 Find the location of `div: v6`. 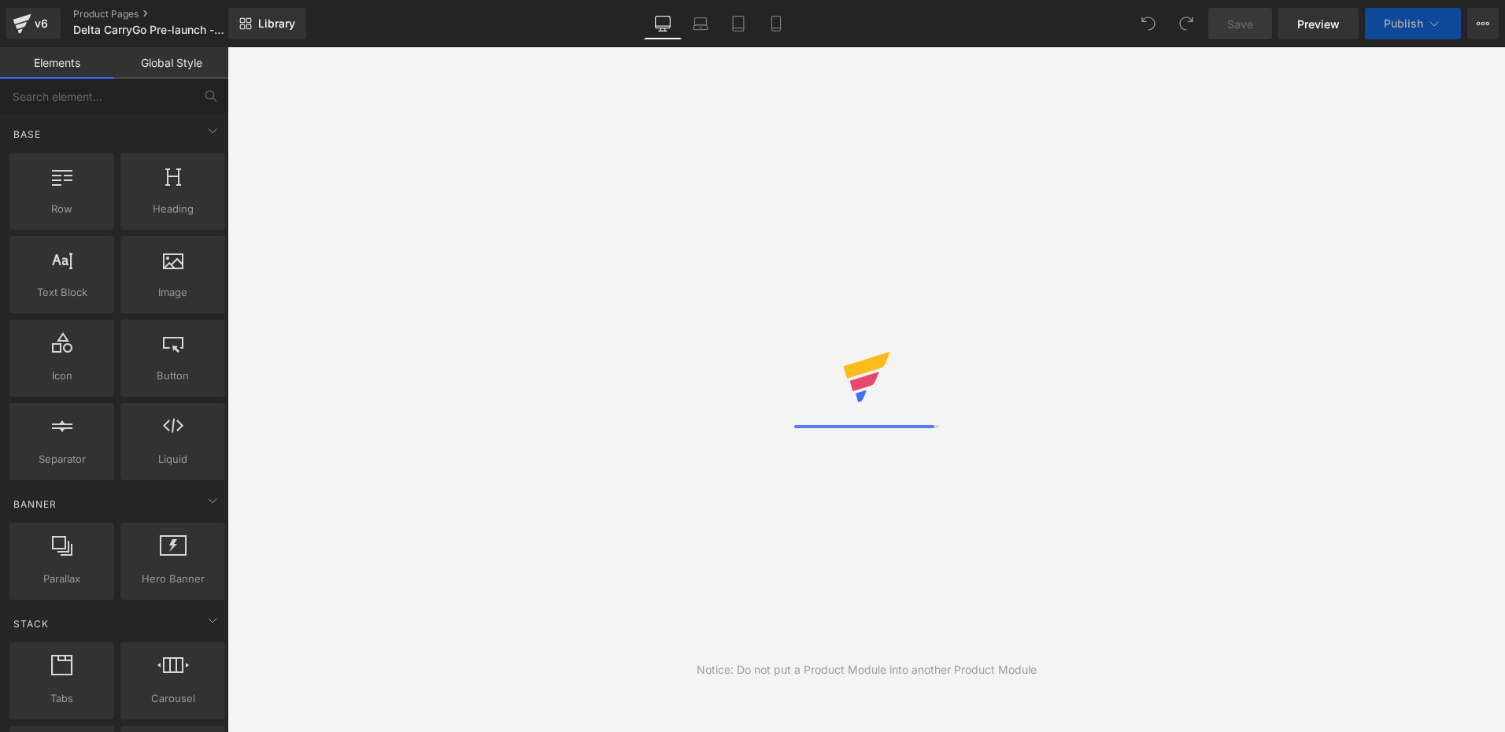

div: v6 is located at coordinates (41, 24).